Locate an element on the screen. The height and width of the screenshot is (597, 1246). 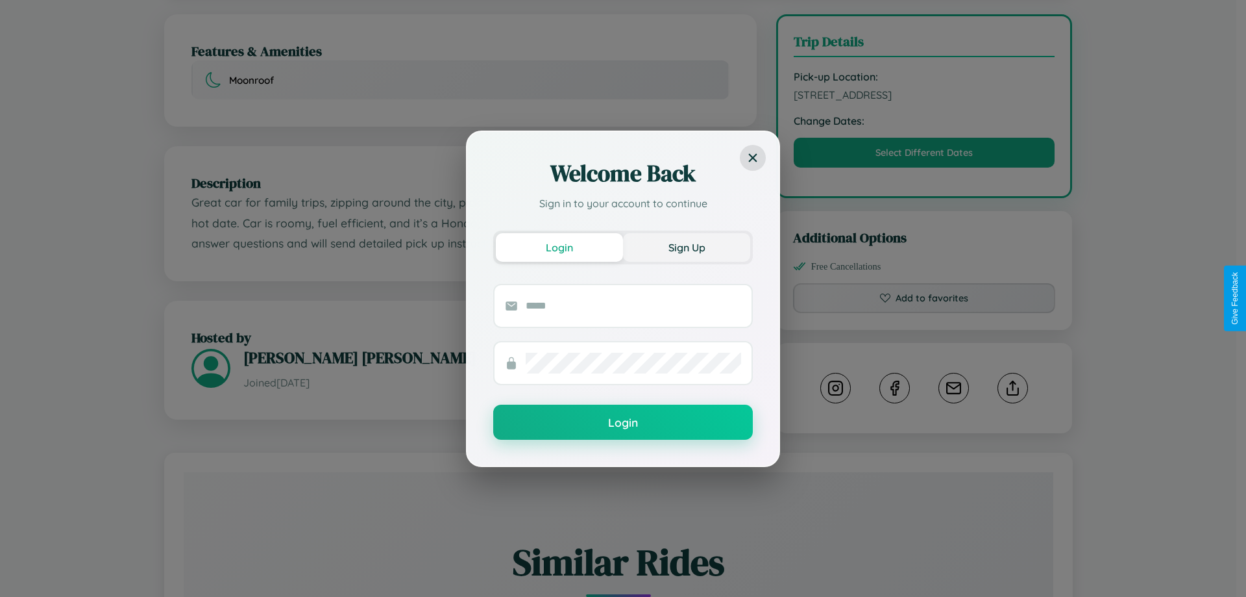
h2: Welcome Back is located at coordinates (623, 173).